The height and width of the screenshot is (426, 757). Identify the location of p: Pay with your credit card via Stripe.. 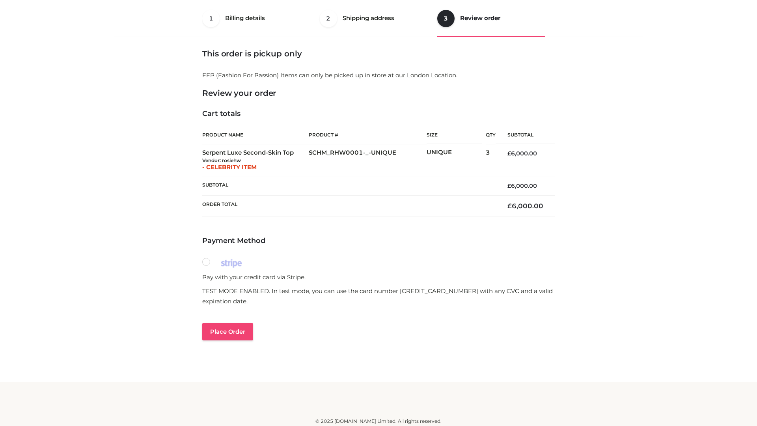
(379, 277).